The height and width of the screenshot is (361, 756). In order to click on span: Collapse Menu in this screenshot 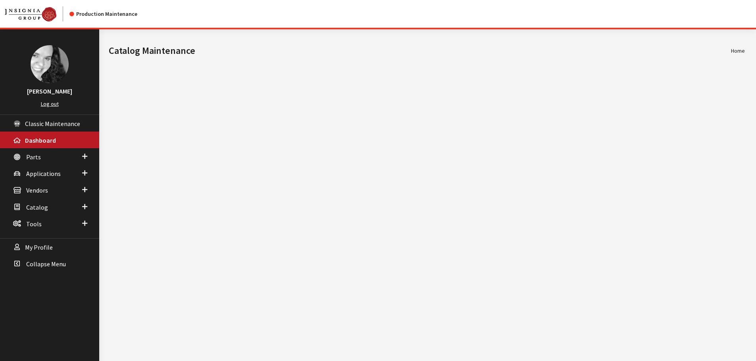, I will do `click(46, 264)`.